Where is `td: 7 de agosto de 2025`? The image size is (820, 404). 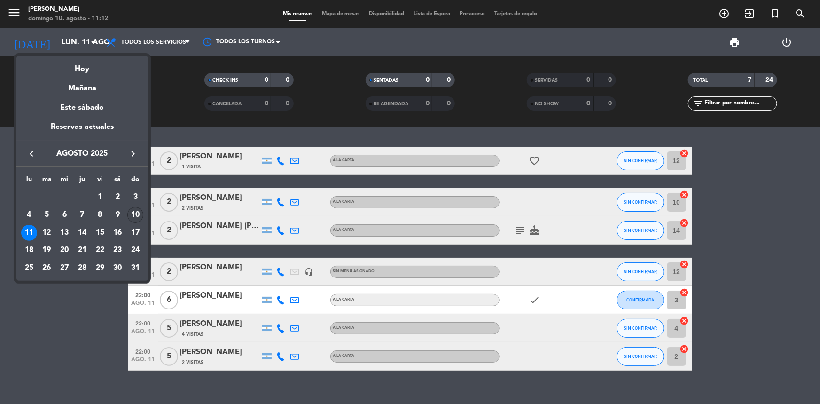
td: 7 de agosto de 2025 is located at coordinates (82, 215).